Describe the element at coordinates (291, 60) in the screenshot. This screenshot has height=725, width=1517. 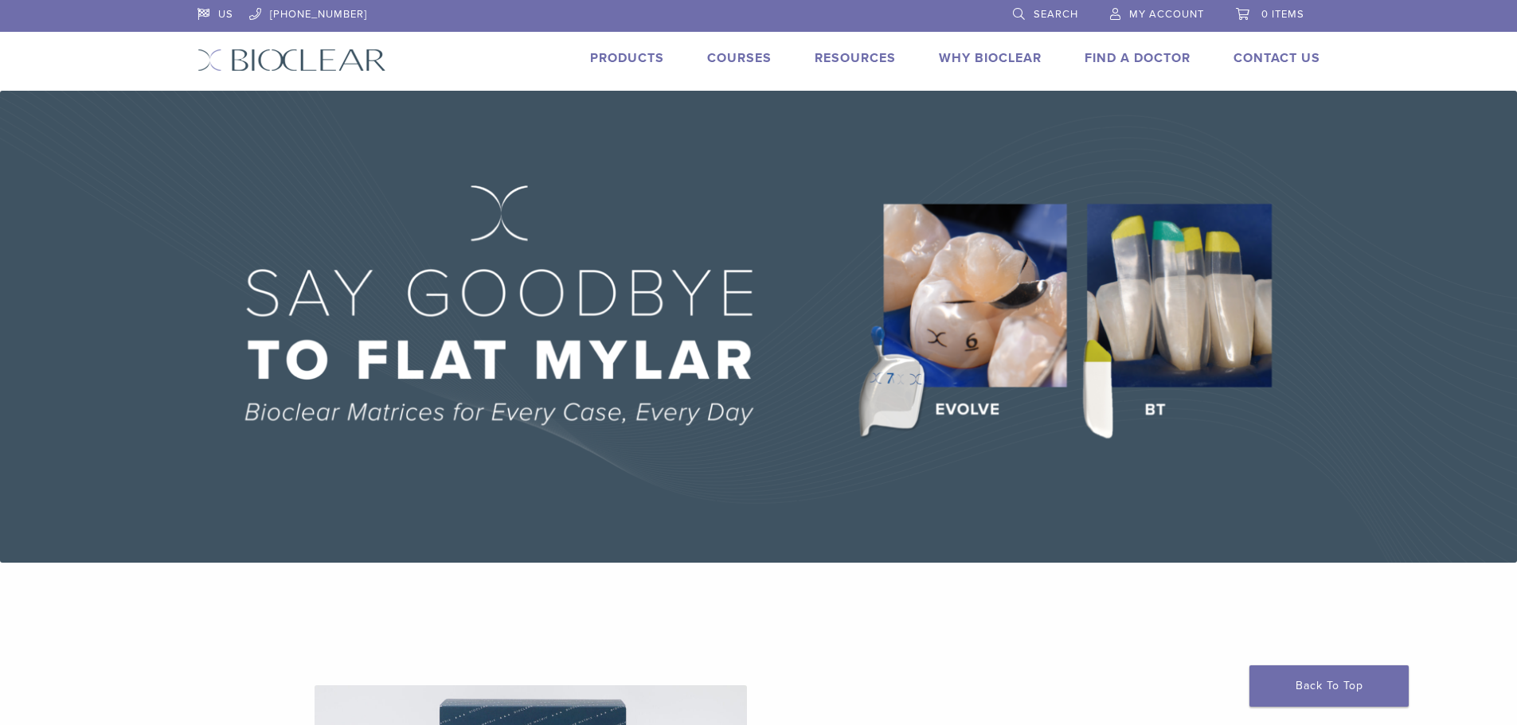
I see `img: Bioclear` at that location.